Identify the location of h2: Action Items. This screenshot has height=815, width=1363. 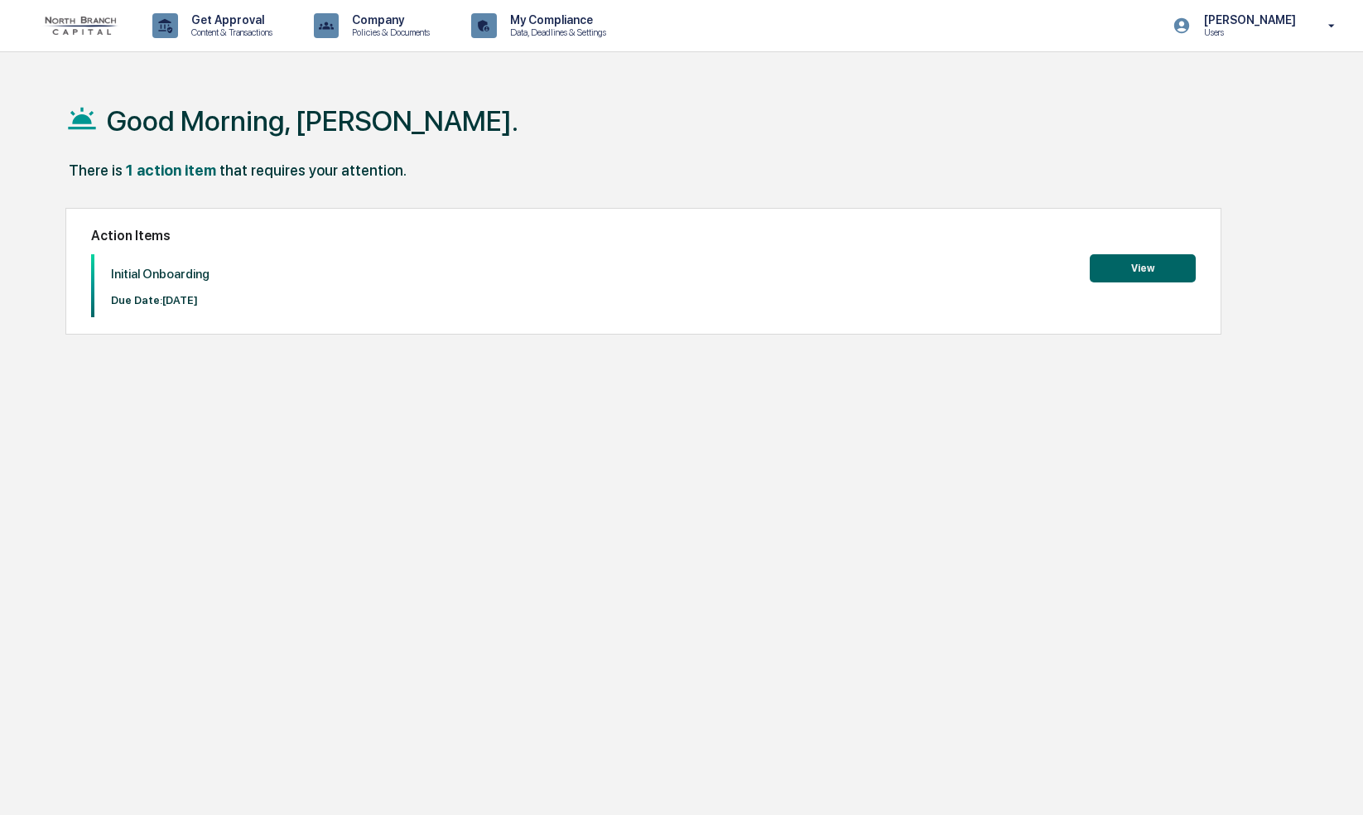
(643, 235).